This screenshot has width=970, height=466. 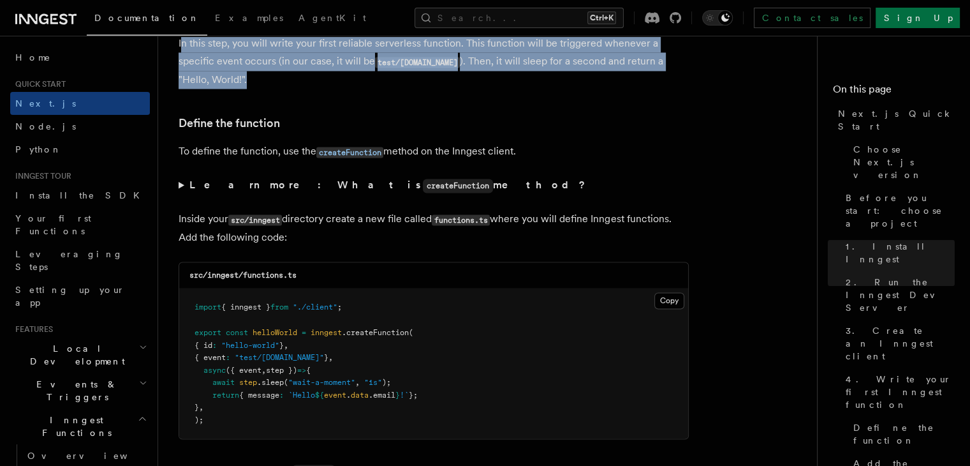 I want to click on span: "1s", so click(x=373, y=381).